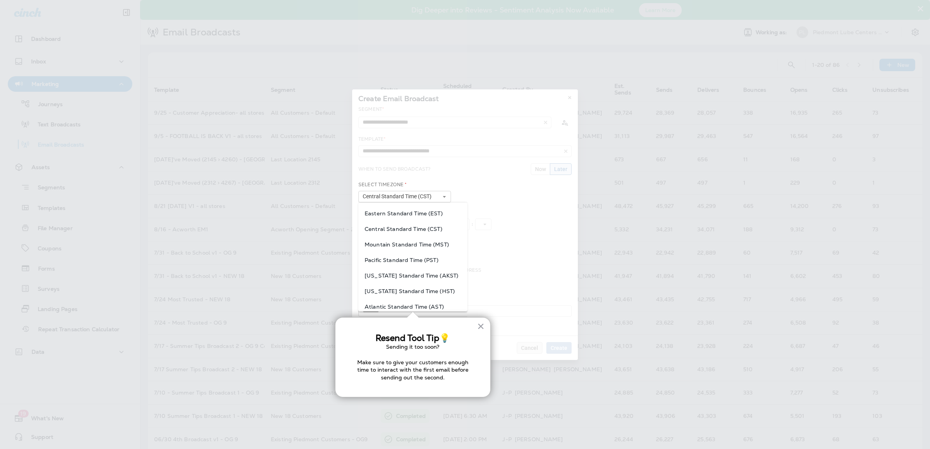 The image size is (930, 449). Describe the element at coordinates (413, 307) in the screenshot. I see `span: Atlantic Standard Time (AST)` at that location.